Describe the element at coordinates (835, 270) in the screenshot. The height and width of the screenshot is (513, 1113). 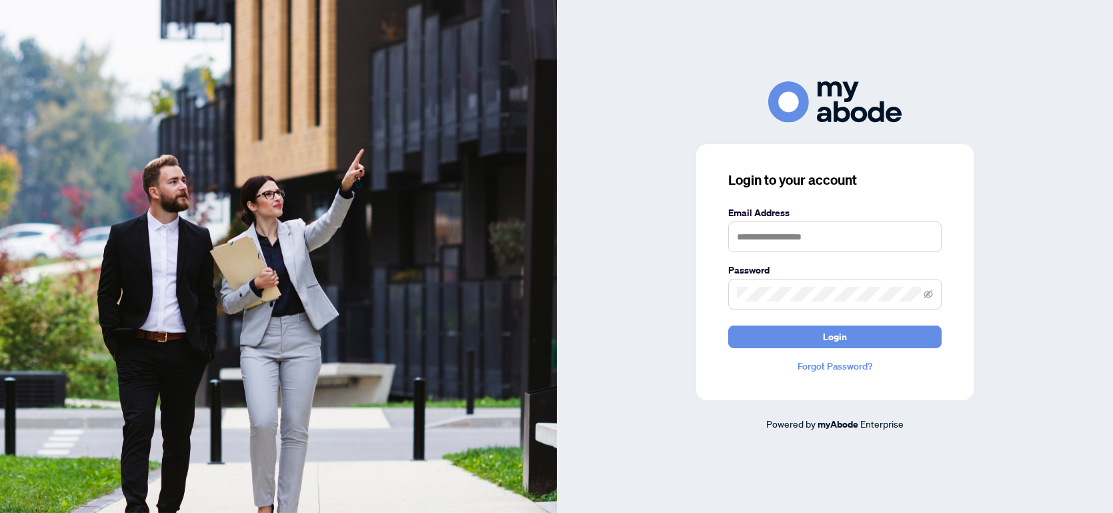
I see `label: Password` at that location.